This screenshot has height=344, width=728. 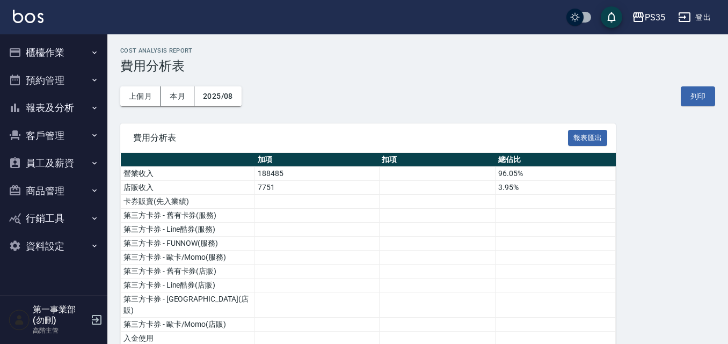 I want to click on button: 2025/08, so click(x=218, y=96).